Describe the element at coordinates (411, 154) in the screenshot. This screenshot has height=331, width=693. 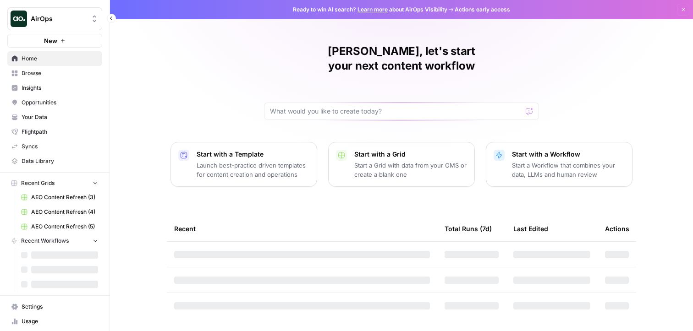
I see `p: Start with a Grid` at that location.